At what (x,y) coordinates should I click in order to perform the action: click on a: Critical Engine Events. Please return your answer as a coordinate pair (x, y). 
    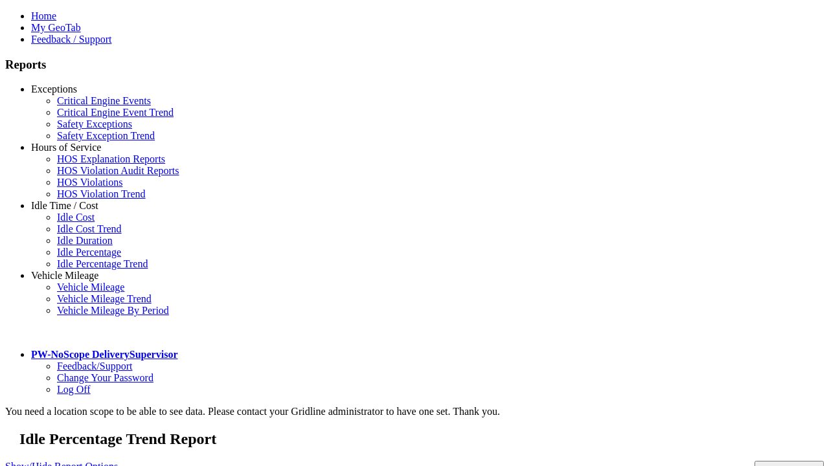
    Looking at the image, I should click on (104, 100).